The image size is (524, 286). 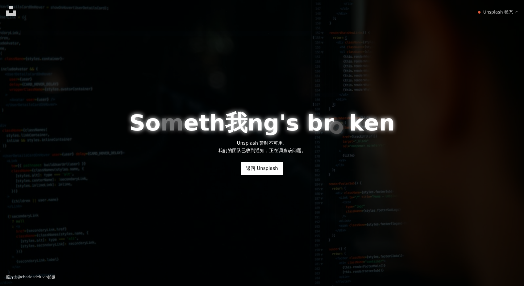 What do you see at coordinates (262, 168) in the screenshot?
I see `a: 返回 Unsplash` at bounding box center [262, 168].